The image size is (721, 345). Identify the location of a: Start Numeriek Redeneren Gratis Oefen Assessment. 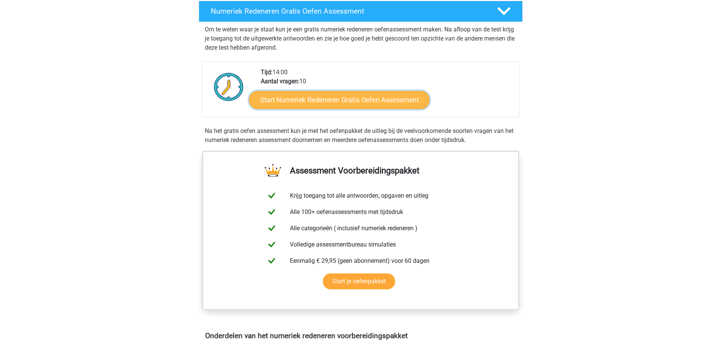
(339, 100).